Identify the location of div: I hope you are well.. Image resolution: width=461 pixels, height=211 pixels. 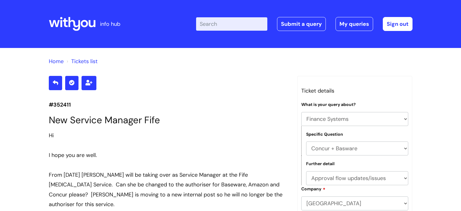
(169, 155).